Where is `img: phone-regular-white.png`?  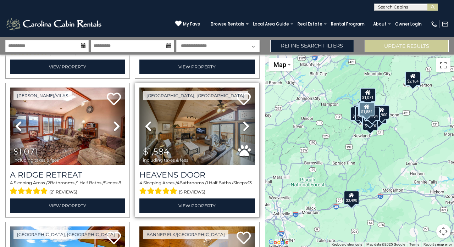
img: phone-regular-white.png is located at coordinates (434, 24).